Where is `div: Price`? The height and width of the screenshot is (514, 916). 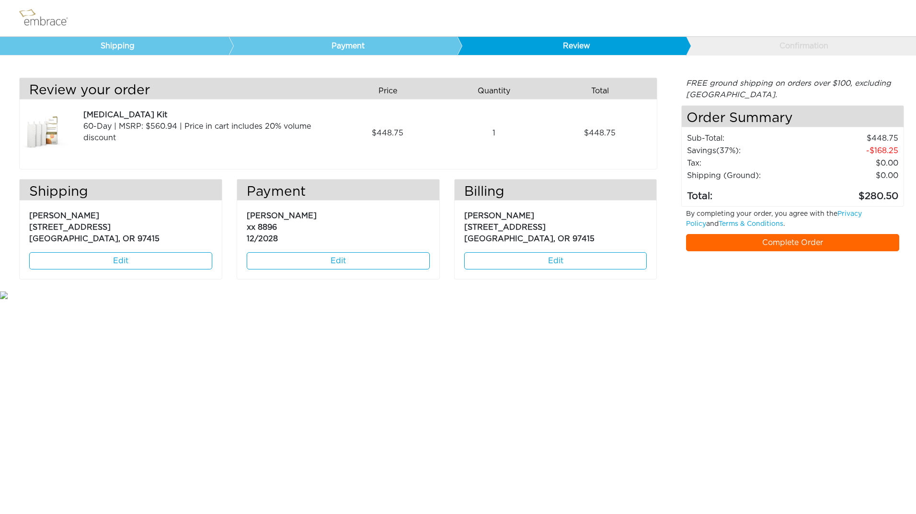 div: Price is located at coordinates (391, 91).